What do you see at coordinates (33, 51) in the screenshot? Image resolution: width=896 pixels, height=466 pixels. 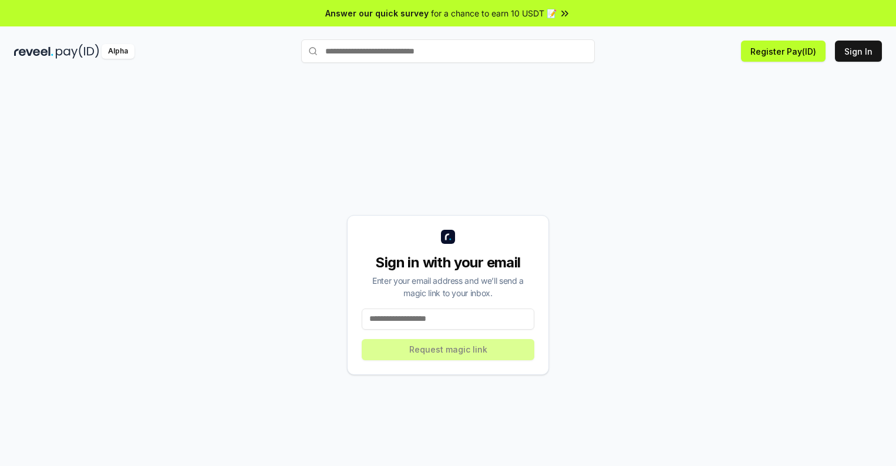 I see `img: reveel_dark` at bounding box center [33, 51].